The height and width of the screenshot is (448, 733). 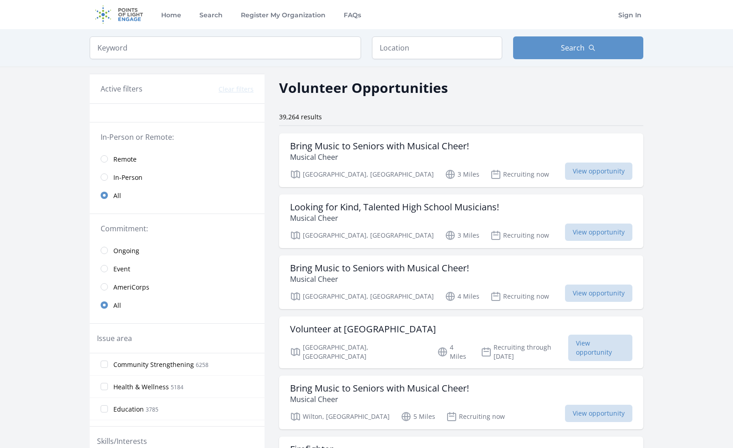 I want to click on h2: Volunteer Opportunities, so click(x=363, y=87).